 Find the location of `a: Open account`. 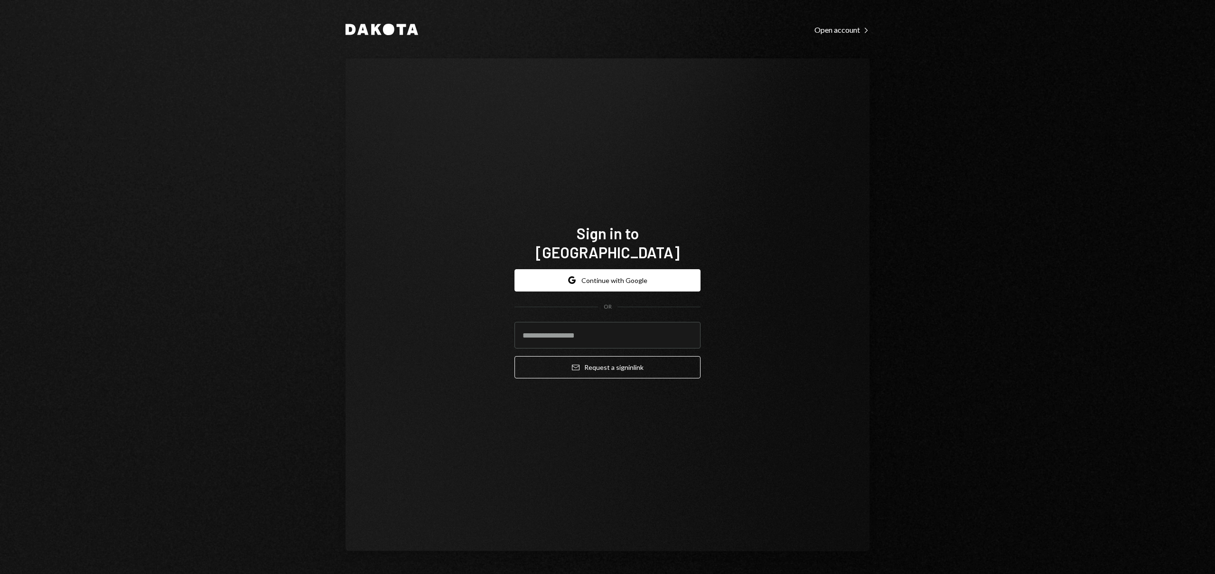

a: Open account is located at coordinates (842, 29).